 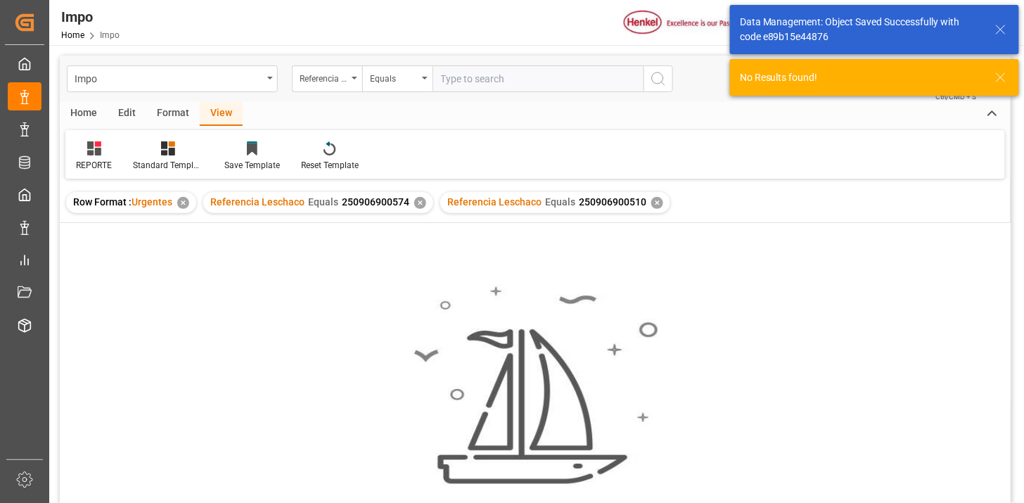 What do you see at coordinates (152, 202) in the screenshot?
I see `span: Urgentes` at bounding box center [152, 202].